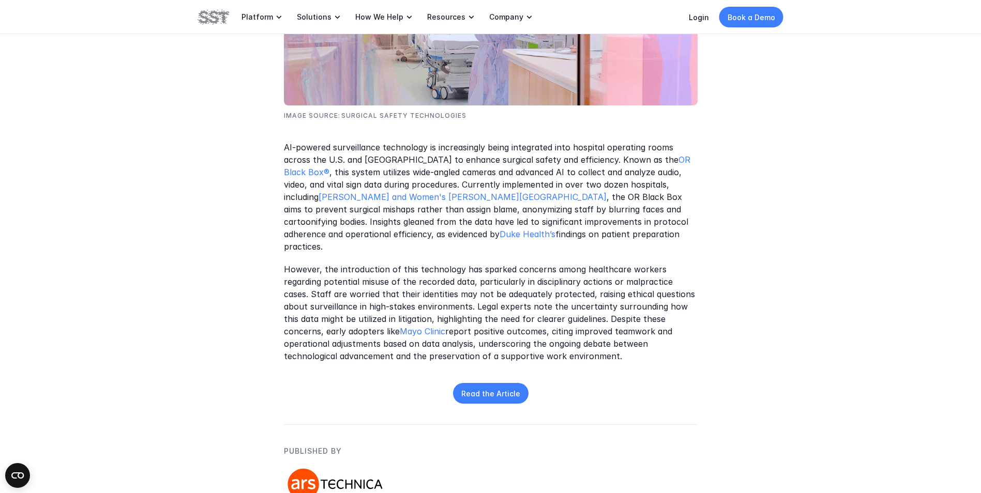  I want to click on p: Read the Article, so click(491, 394).